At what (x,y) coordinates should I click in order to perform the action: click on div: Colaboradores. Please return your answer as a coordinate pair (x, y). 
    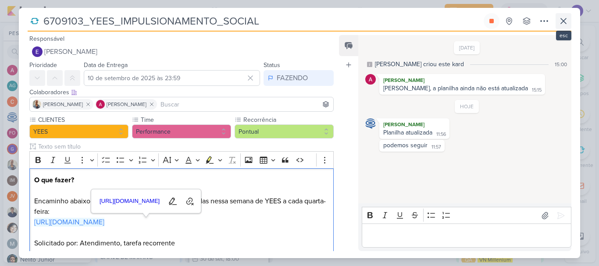
    Looking at the image, I should click on (182, 92).